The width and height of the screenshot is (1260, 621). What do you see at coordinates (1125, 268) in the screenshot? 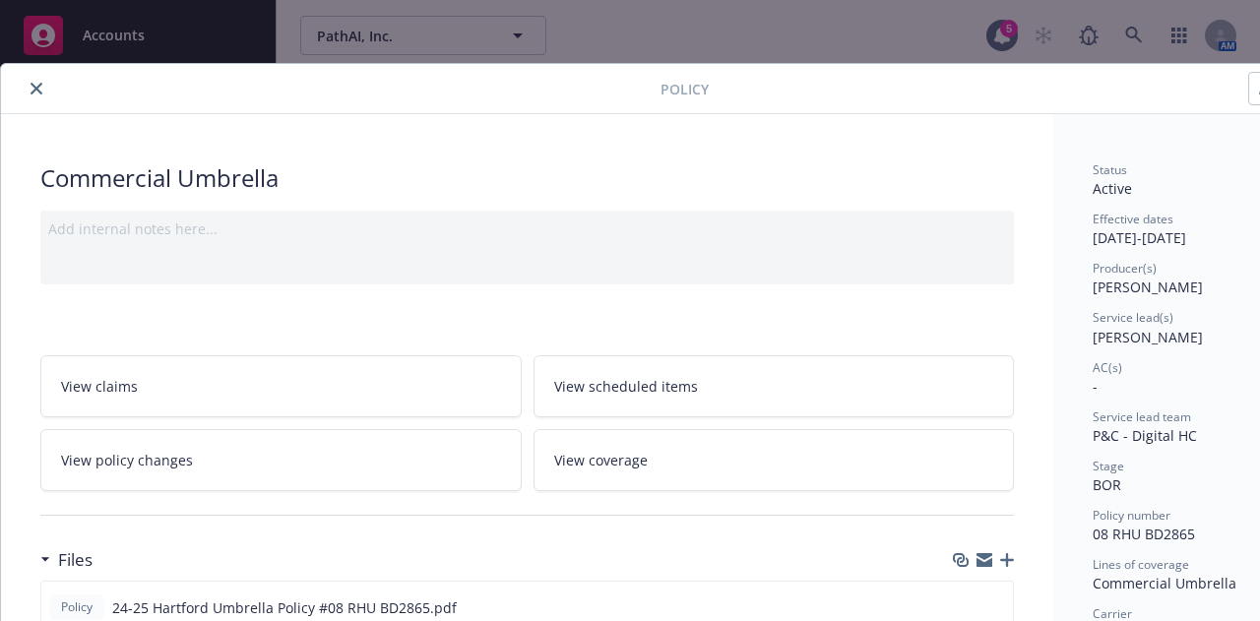
I see `span: Producer(s)` at bounding box center [1125, 268].